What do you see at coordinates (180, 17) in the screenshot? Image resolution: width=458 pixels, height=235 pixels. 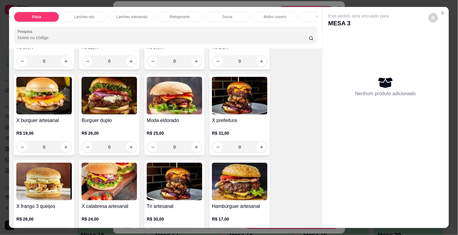 I see `p: Refrigerante` at bounding box center [180, 17].